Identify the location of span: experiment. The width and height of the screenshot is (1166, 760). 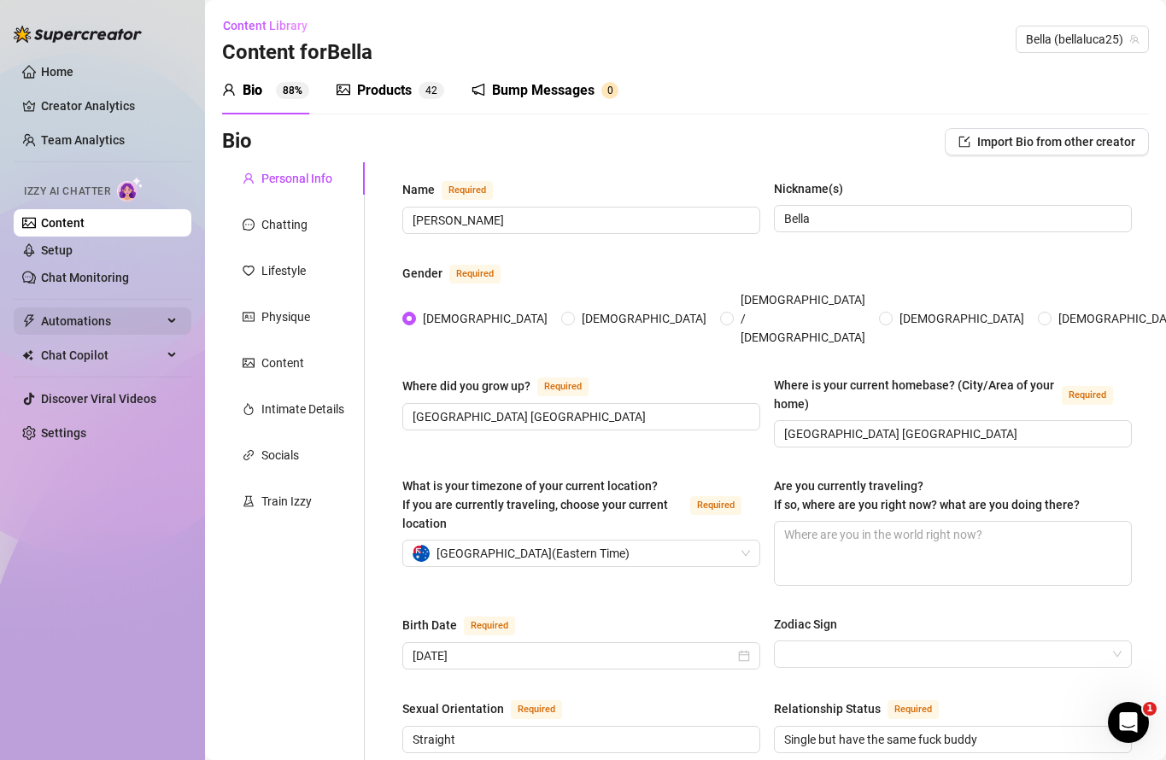
(249, 501).